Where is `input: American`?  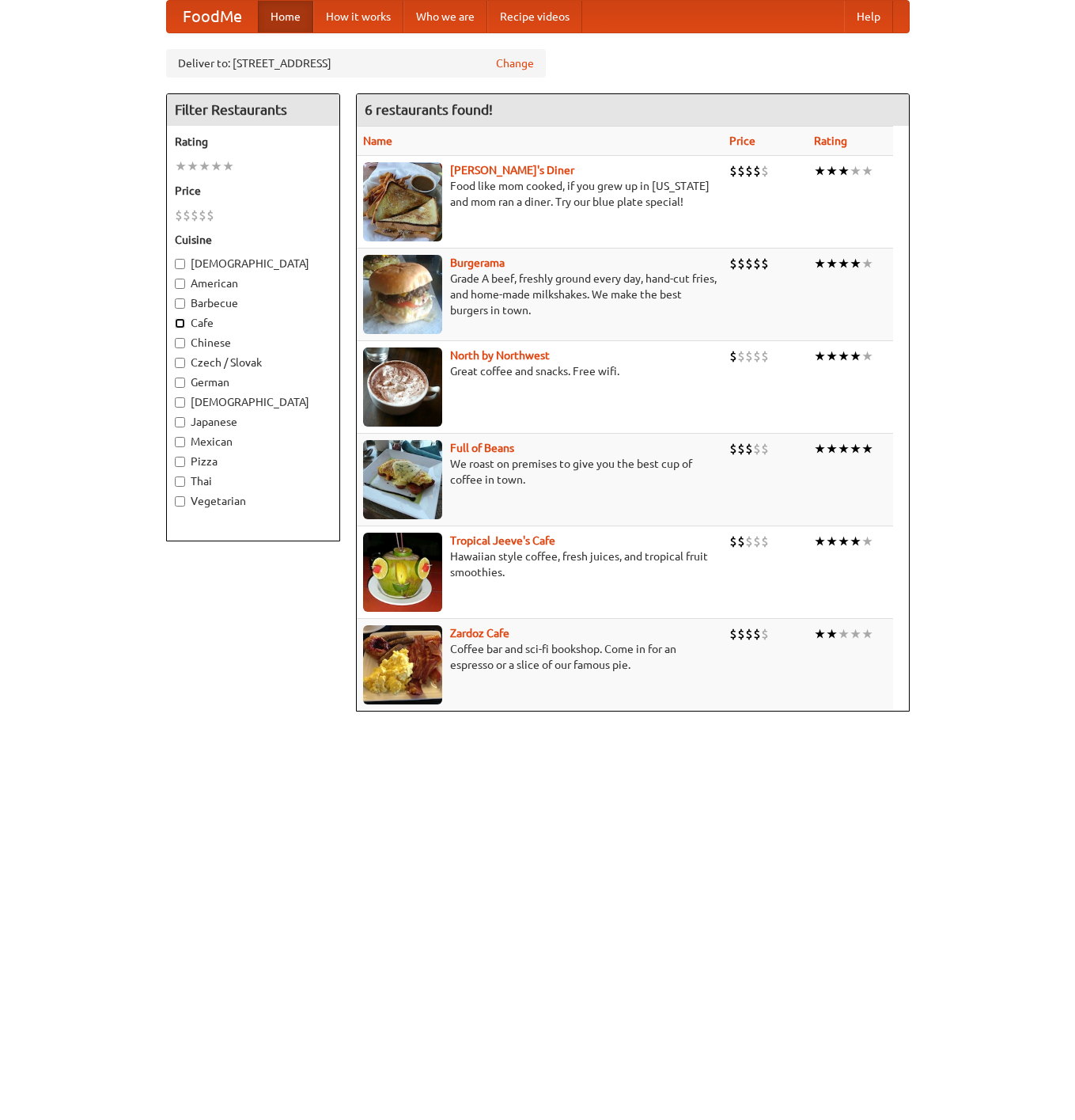
input: American is located at coordinates (179, 283).